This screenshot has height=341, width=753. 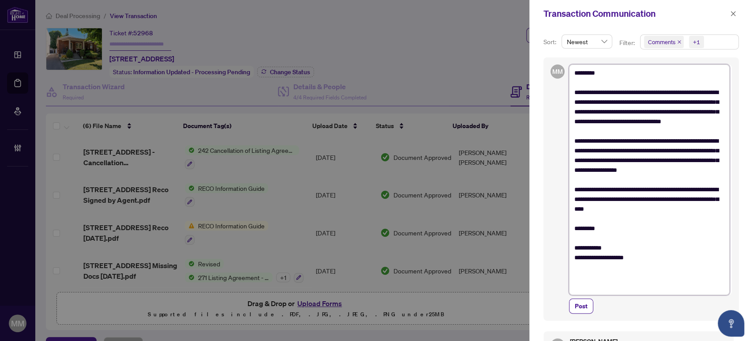 I want to click on p: Filter:, so click(x=628, y=43).